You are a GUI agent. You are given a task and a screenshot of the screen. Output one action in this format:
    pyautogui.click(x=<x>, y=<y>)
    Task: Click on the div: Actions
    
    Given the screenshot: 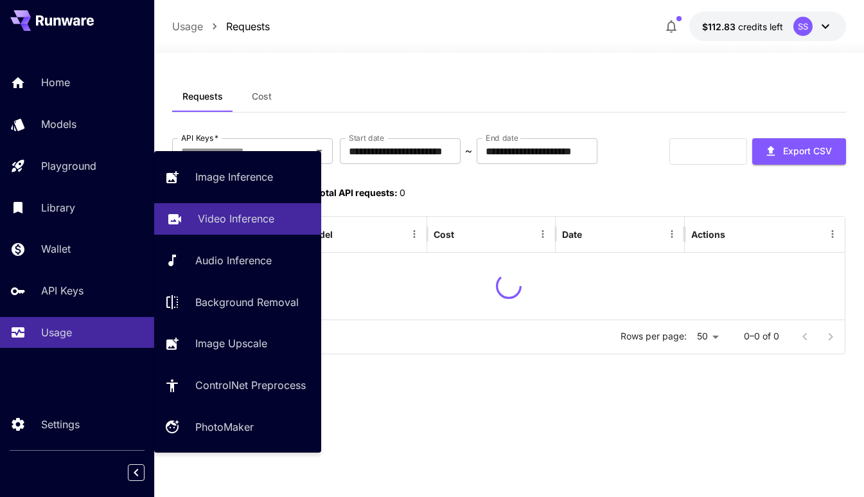 What is the action you would take?
    pyautogui.click(x=708, y=234)
    